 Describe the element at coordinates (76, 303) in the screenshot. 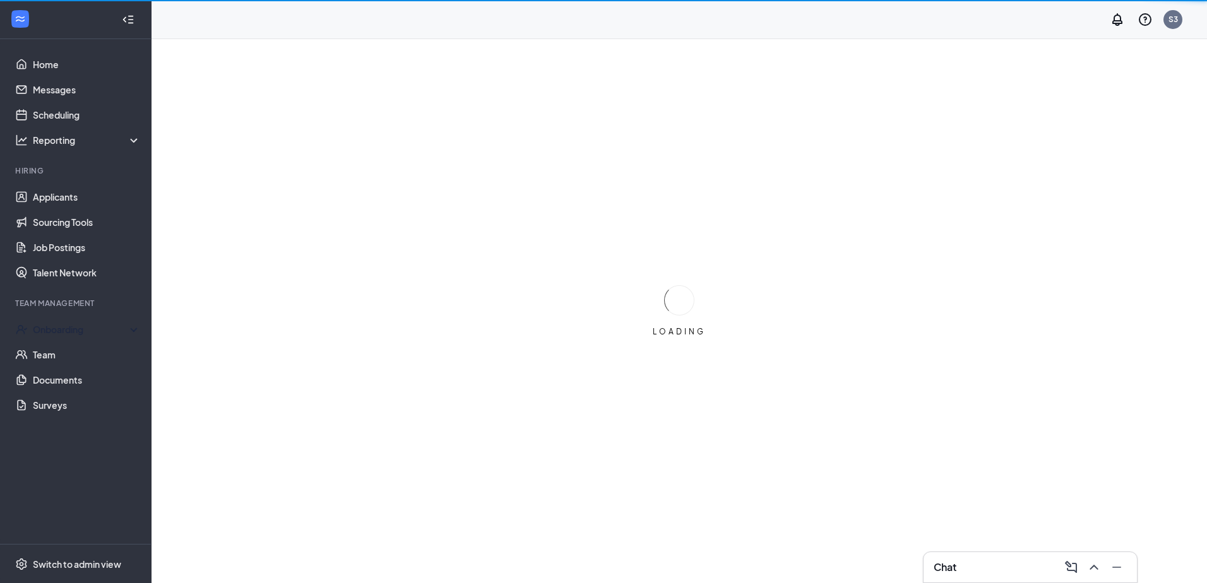

I see `div: Team Management` at that location.